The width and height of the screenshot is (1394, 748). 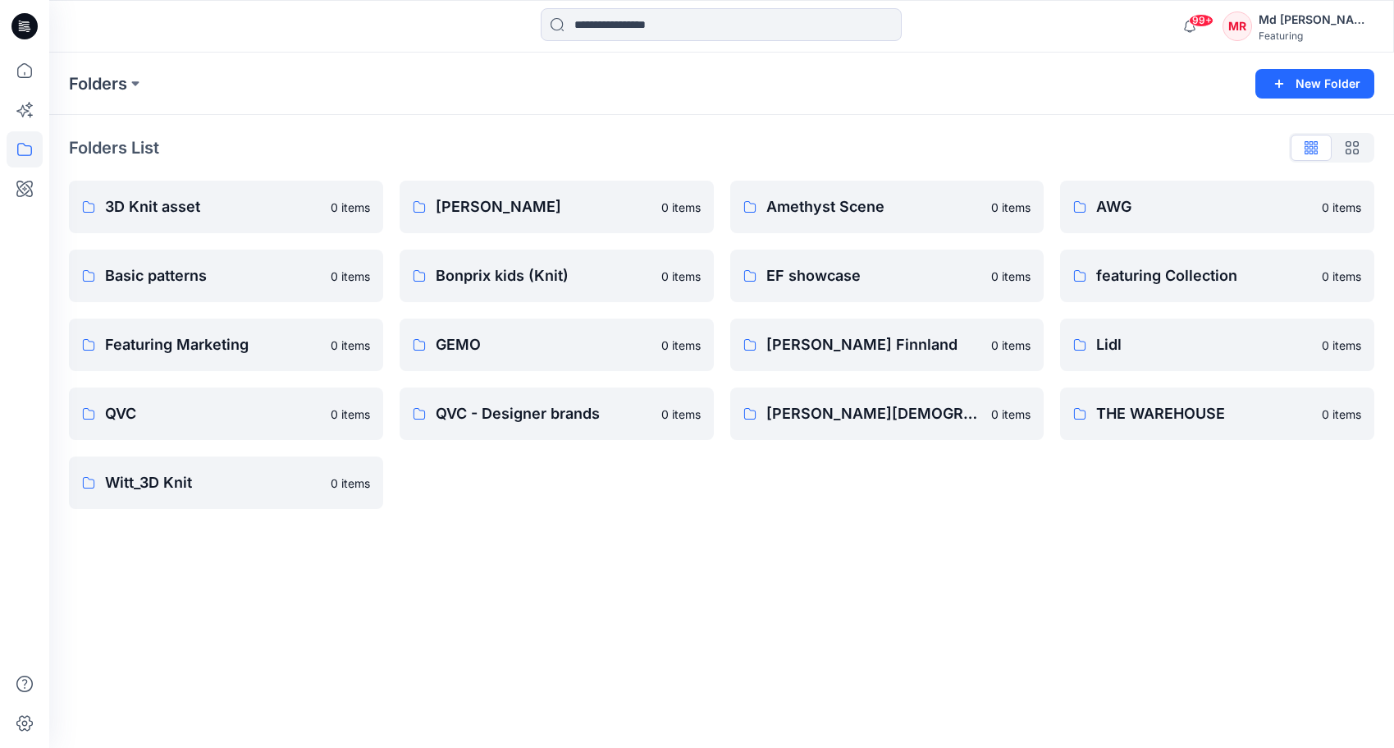 I want to click on p: Folders List, so click(x=114, y=148).